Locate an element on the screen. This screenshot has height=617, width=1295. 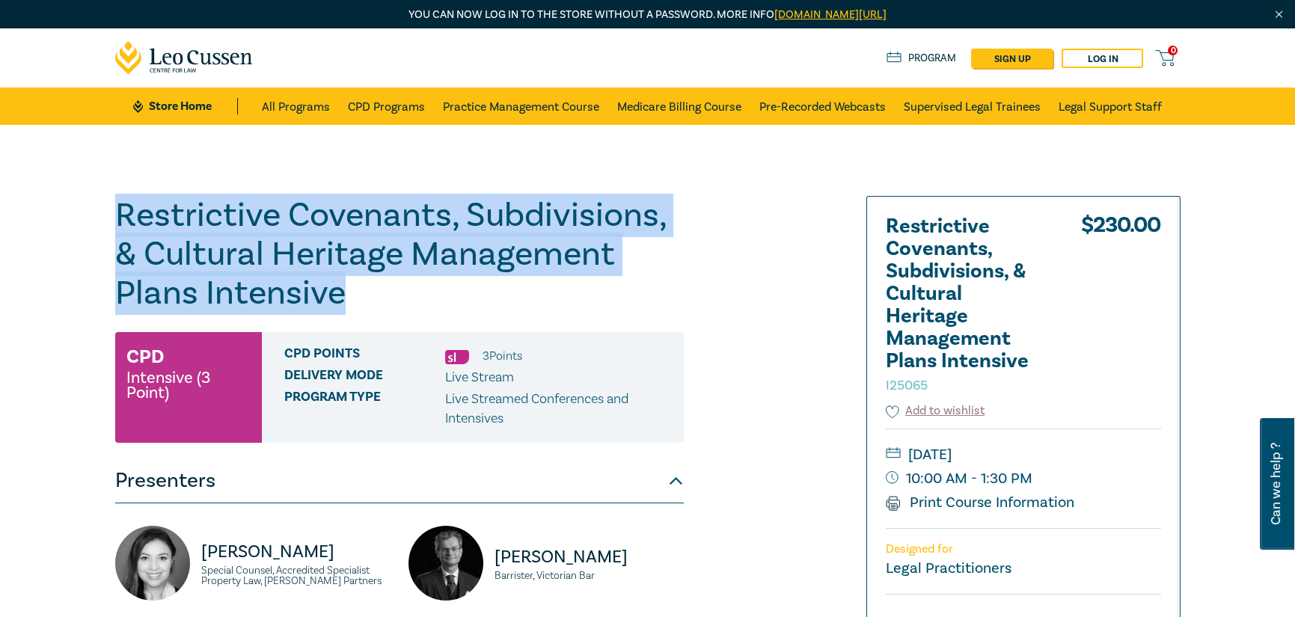
a: Supervised Legal Trainees is located at coordinates (972, 106).